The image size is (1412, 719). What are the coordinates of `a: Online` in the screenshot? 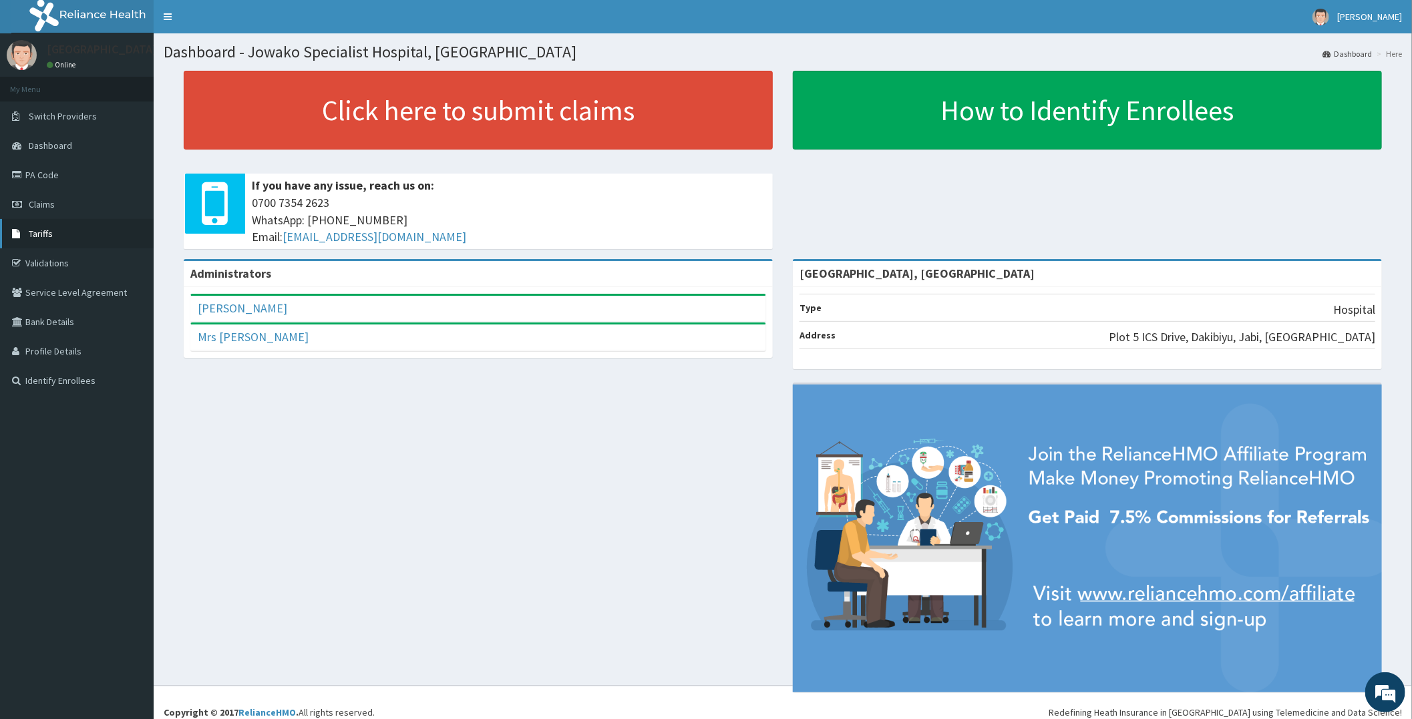 It's located at (63, 65).